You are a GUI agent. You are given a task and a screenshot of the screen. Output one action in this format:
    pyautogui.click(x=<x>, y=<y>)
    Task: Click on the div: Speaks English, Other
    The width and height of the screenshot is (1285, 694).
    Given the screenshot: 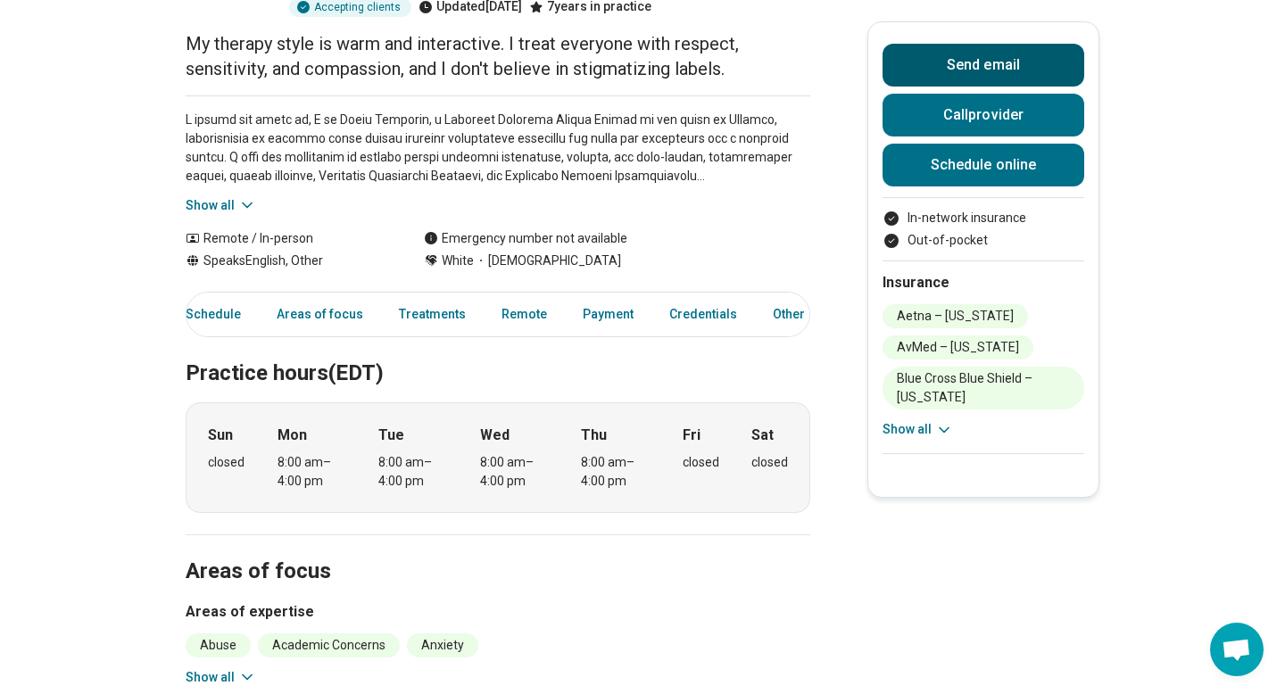 What is the action you would take?
    pyautogui.click(x=287, y=261)
    